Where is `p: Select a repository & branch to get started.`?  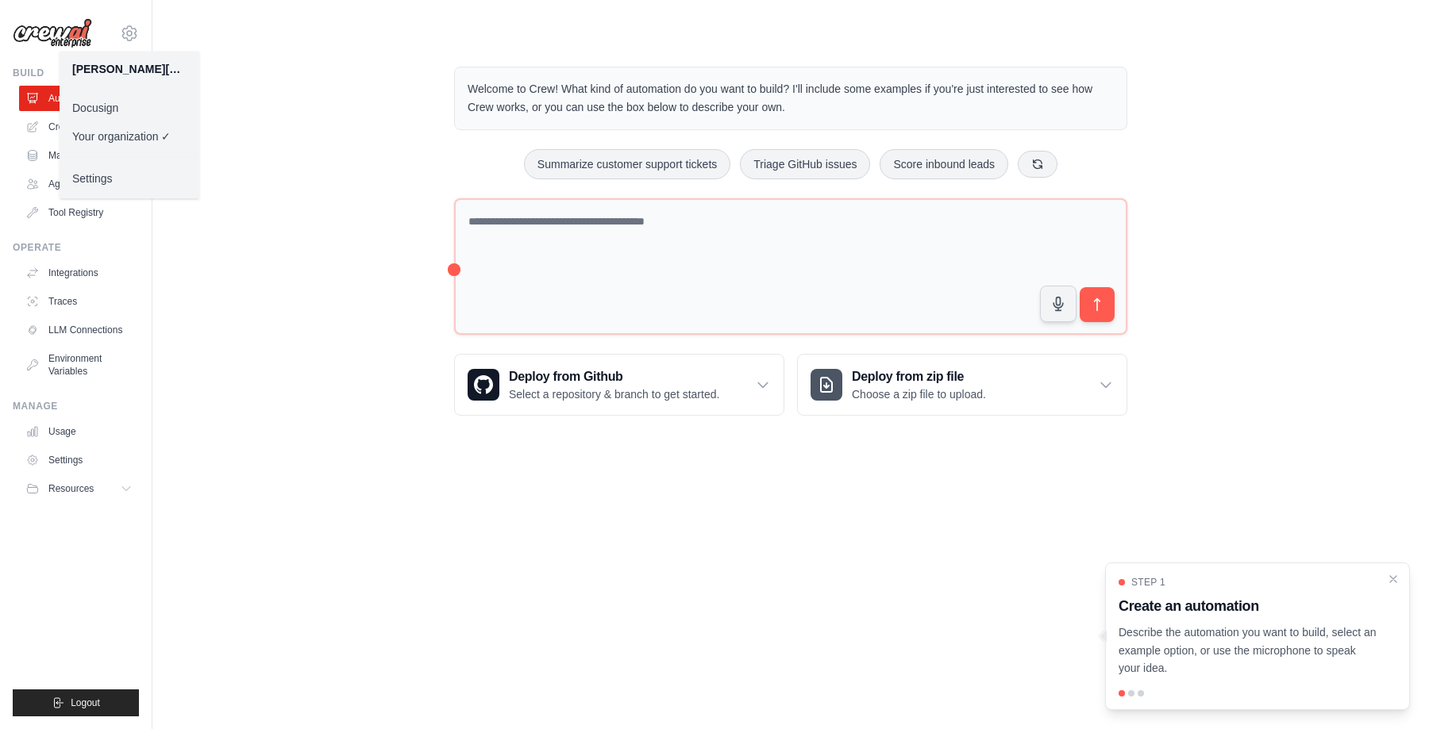 p: Select a repository & branch to get started. is located at coordinates (614, 394).